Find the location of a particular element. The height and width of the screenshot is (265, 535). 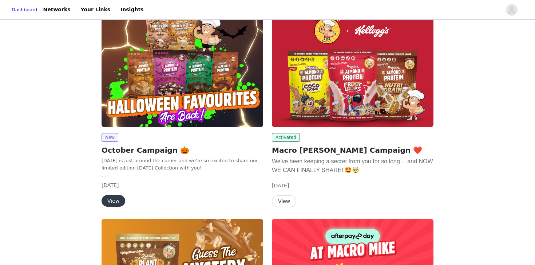

h2: October Campaign 🎃 is located at coordinates (182, 150).